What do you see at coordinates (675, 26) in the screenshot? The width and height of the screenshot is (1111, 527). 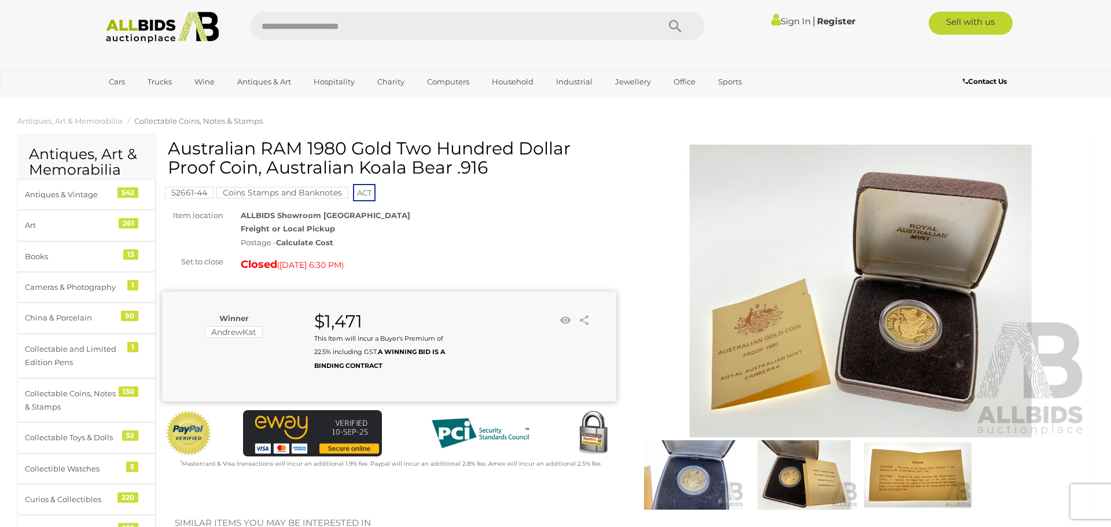 I see `button: Search` at bounding box center [675, 26].